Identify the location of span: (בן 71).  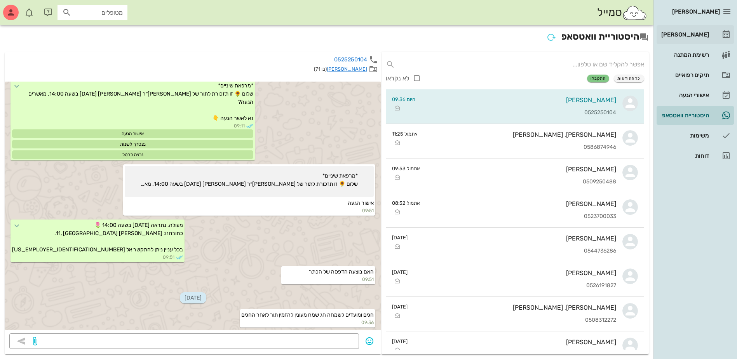
(320, 69).